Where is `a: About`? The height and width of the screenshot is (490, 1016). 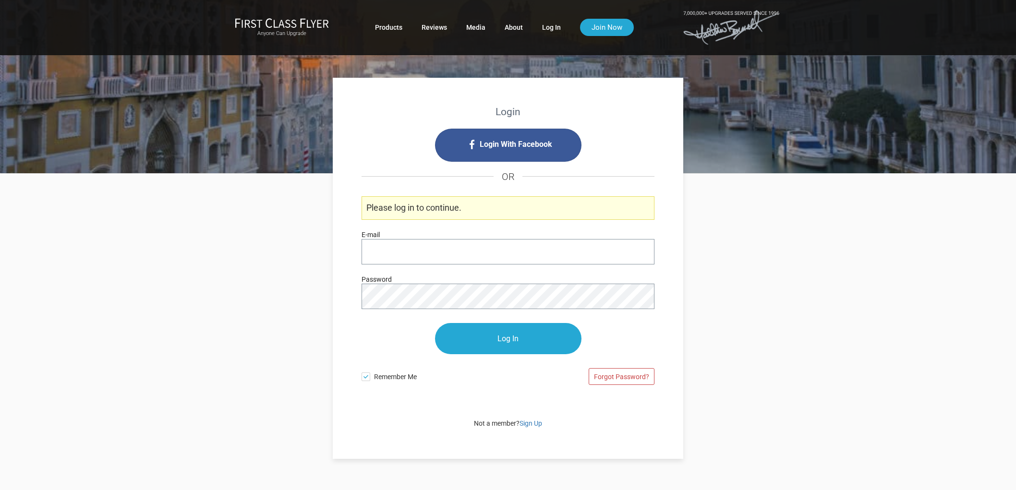
a: About is located at coordinates (514, 27).